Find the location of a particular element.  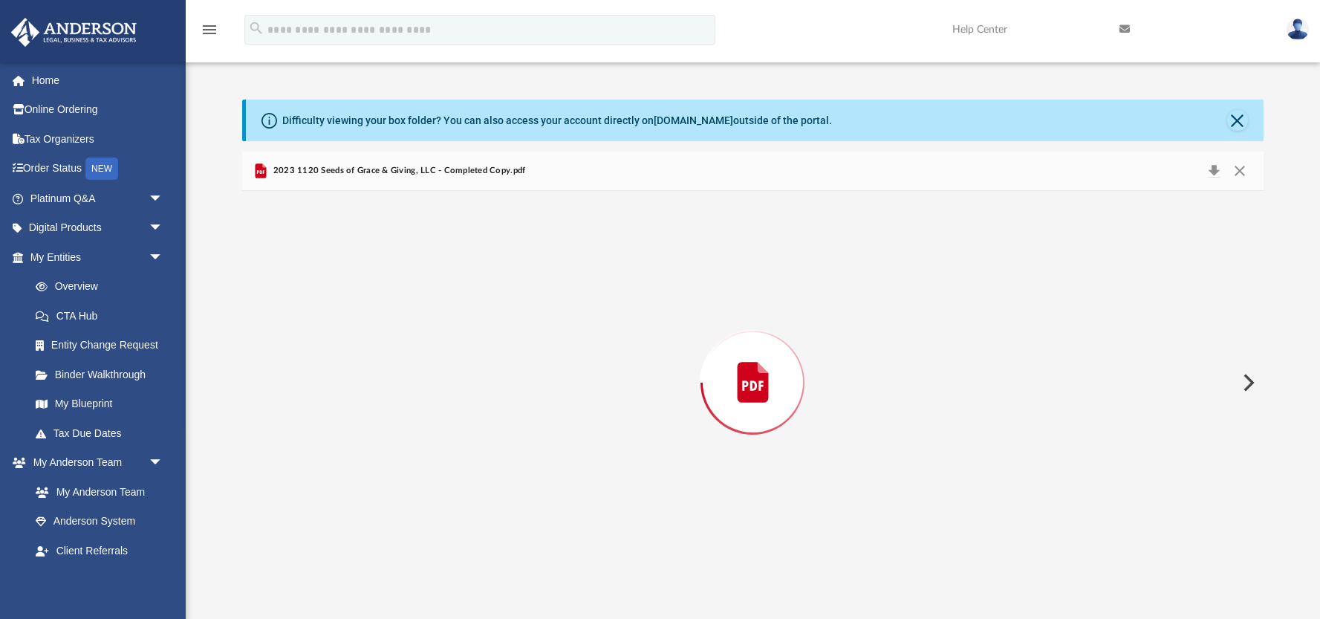

i: search is located at coordinates (256, 28).